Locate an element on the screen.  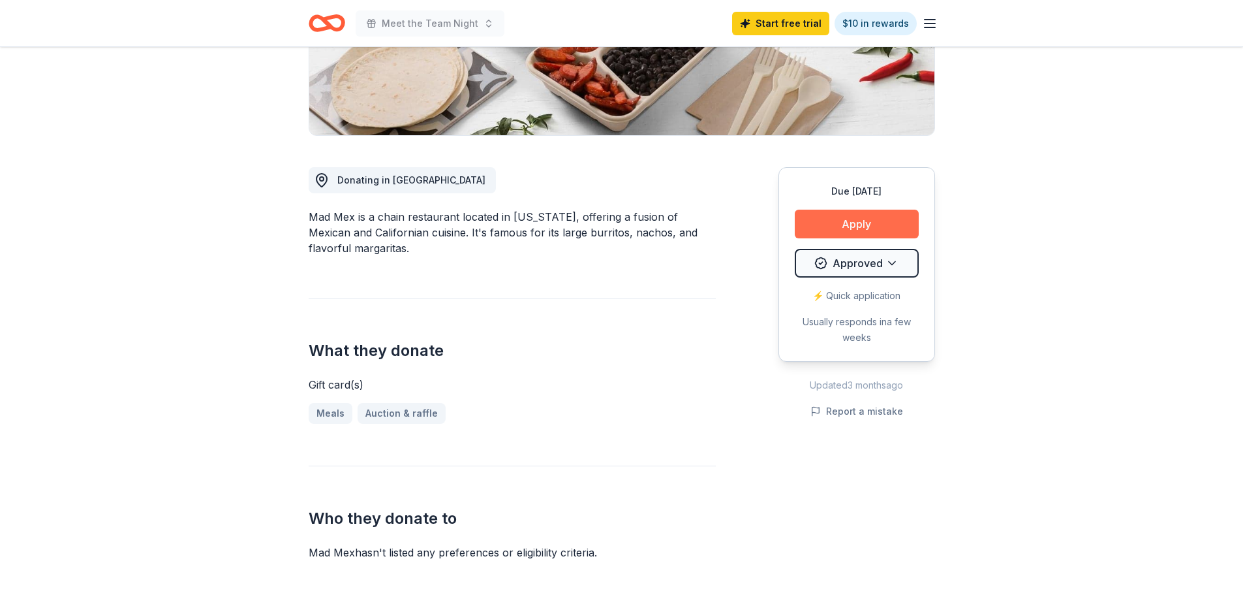
div: Updated 3 months ago is located at coordinates (857, 385).